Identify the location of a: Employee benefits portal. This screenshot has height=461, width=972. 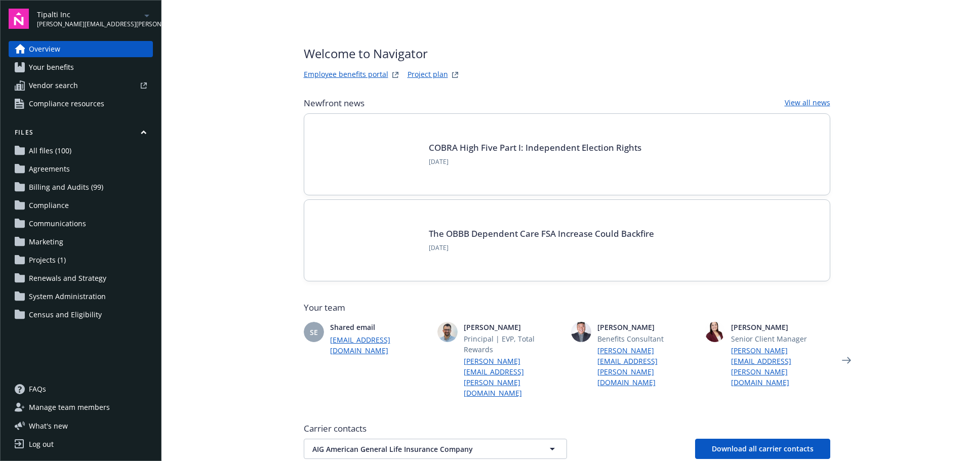
(346, 75).